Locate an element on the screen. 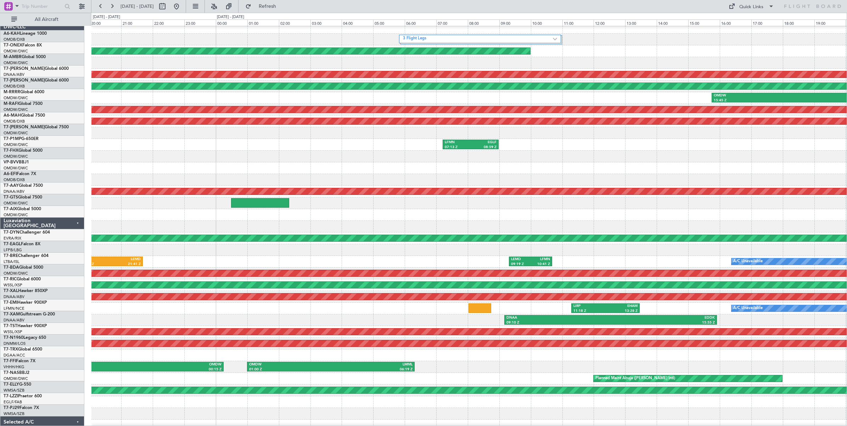 This screenshot has width=847, height=426. a: DNMM/LOS is located at coordinates (15, 343).